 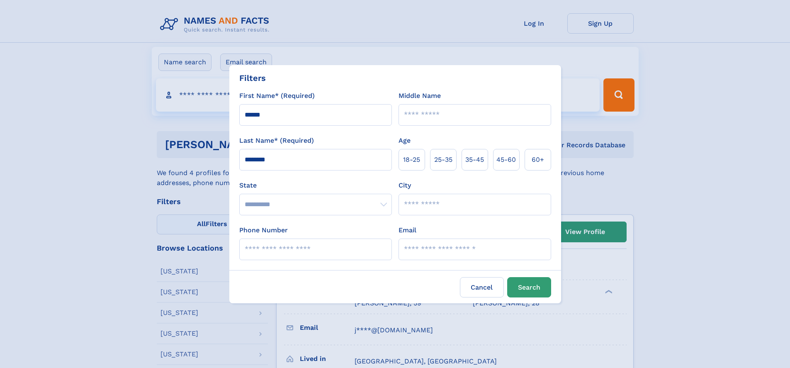 I want to click on label: State, so click(x=316, y=185).